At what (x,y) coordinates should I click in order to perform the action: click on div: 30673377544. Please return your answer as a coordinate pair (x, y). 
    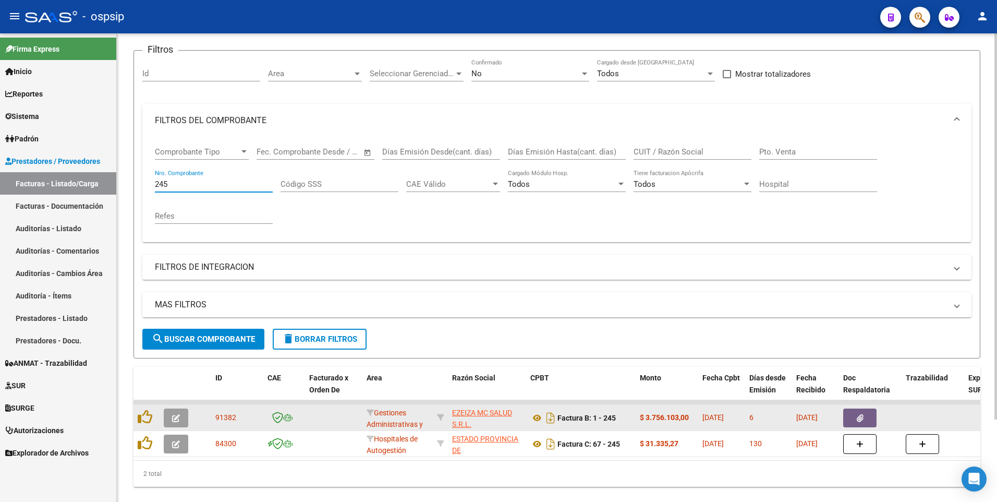
    Looking at the image, I should click on (487, 444).